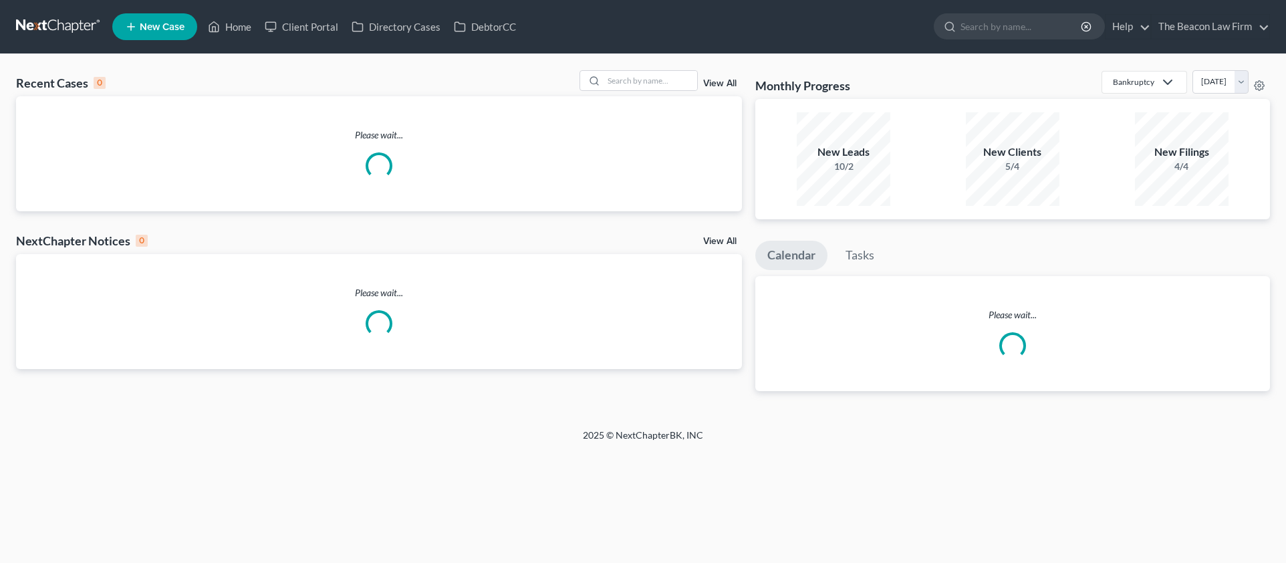 The width and height of the screenshot is (1286, 563). Describe the element at coordinates (396, 27) in the screenshot. I see `a: Directory Cases` at that location.